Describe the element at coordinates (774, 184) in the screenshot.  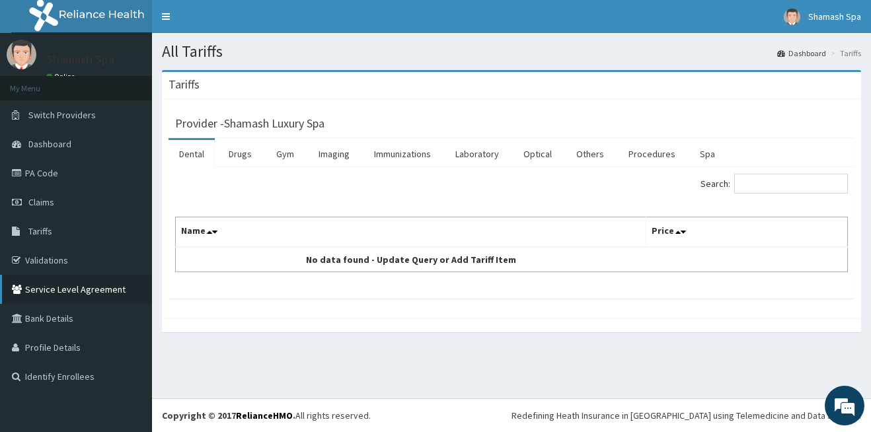
I see `label: Search:` at that location.